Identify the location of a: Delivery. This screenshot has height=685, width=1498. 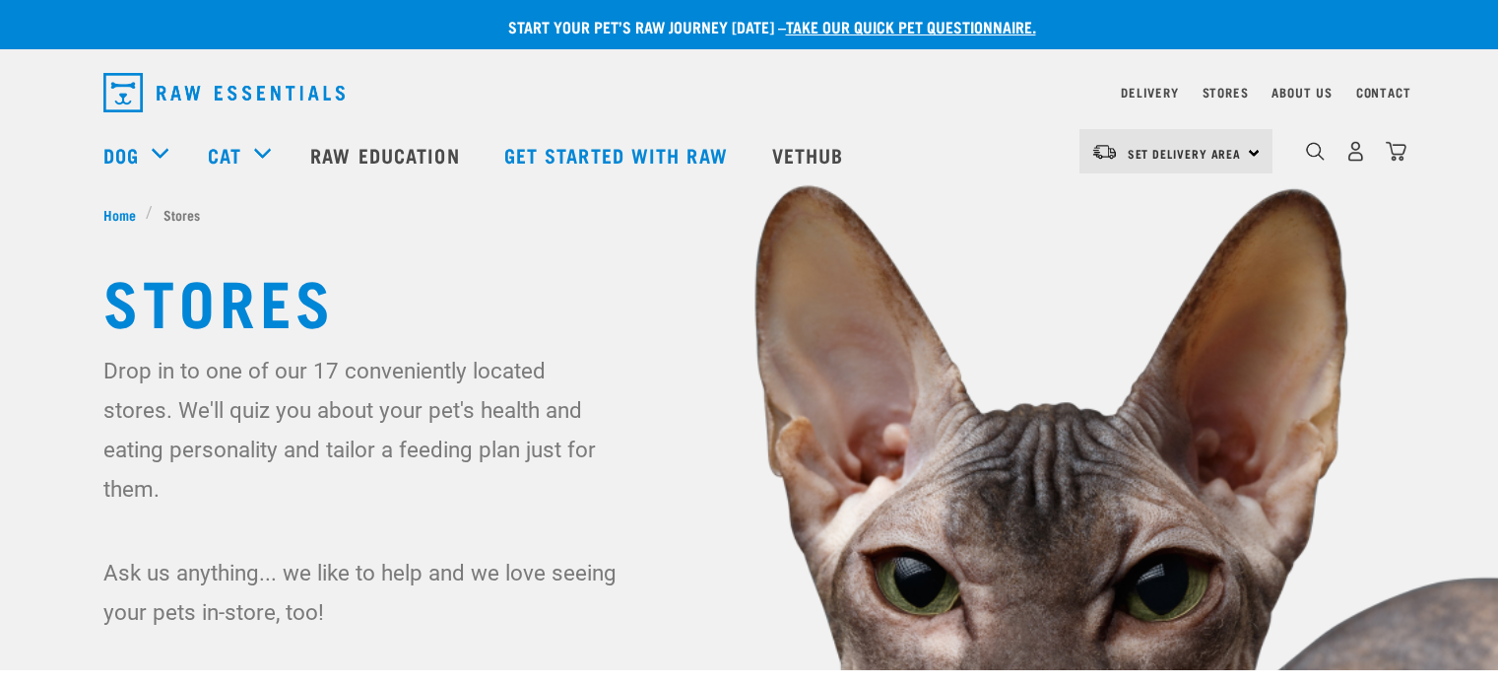
(1149, 92).